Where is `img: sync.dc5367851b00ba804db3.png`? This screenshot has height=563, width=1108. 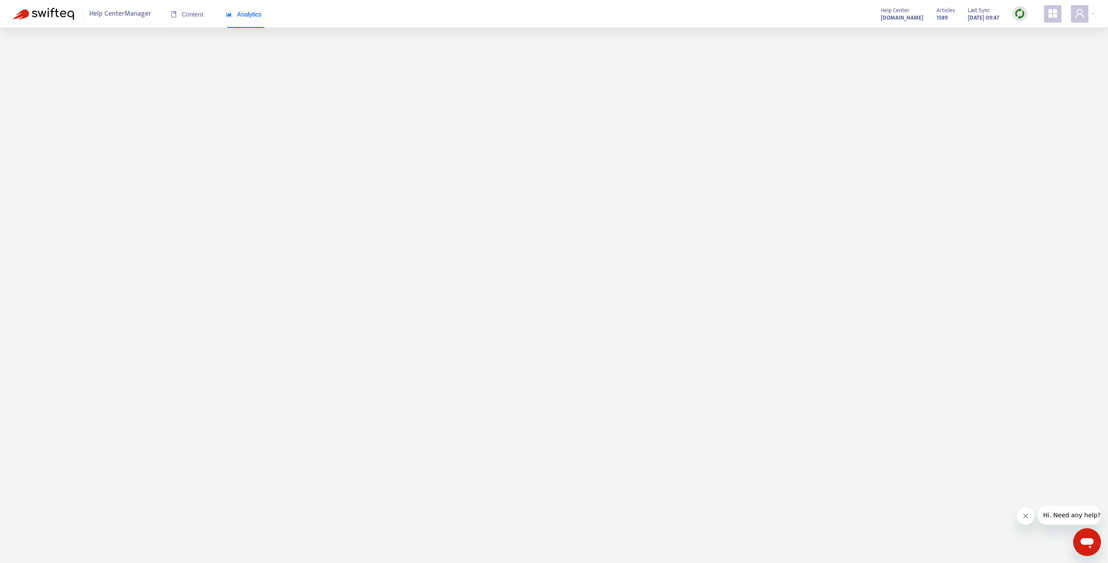
img: sync.dc5367851b00ba804db3.png is located at coordinates (1020, 13).